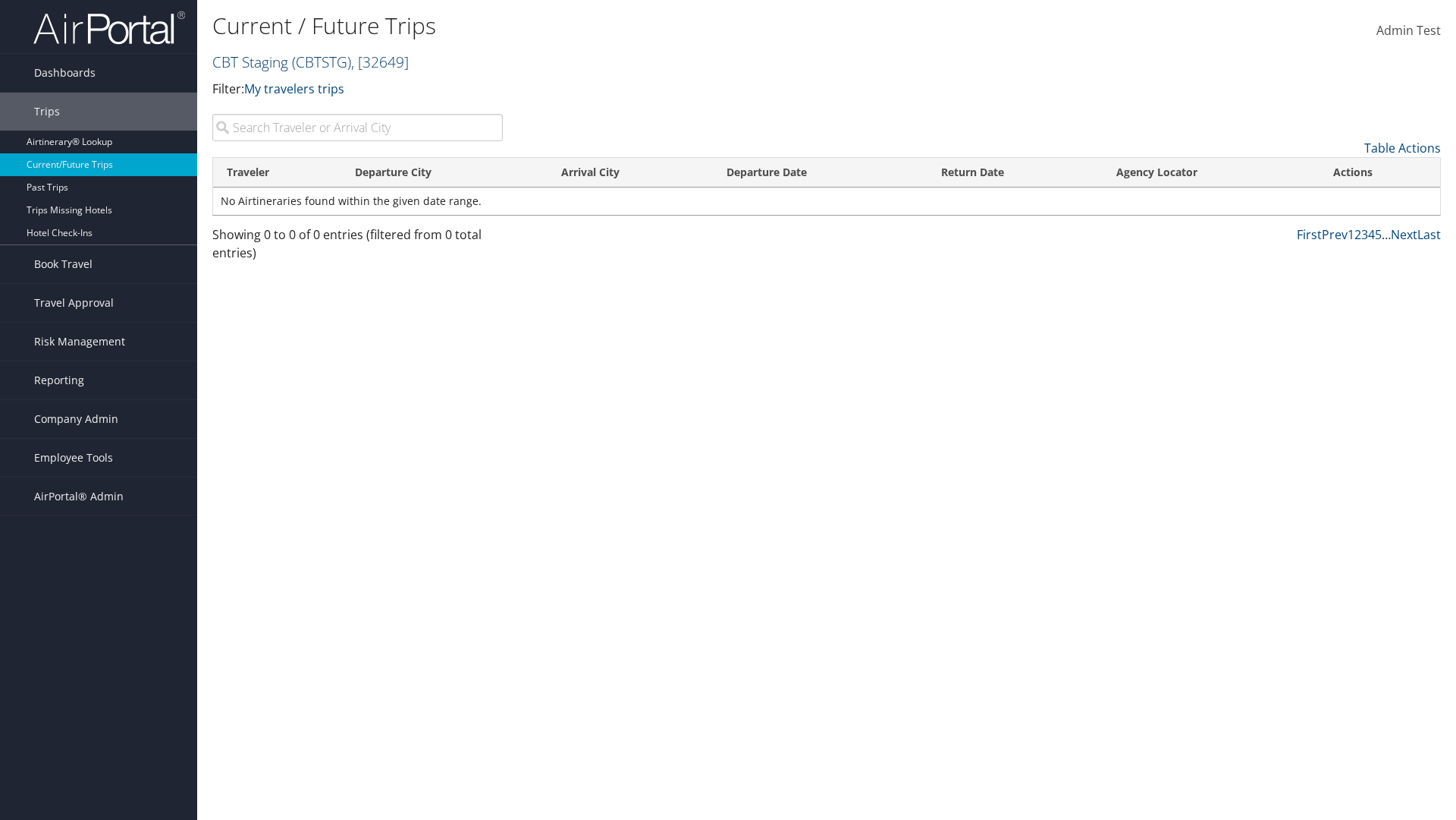 Image resolution: width=1456 pixels, height=820 pixels. What do you see at coordinates (1211, 173) in the screenshot?
I see `th: Agency Locator: activate to sort column ascending` at bounding box center [1211, 173].